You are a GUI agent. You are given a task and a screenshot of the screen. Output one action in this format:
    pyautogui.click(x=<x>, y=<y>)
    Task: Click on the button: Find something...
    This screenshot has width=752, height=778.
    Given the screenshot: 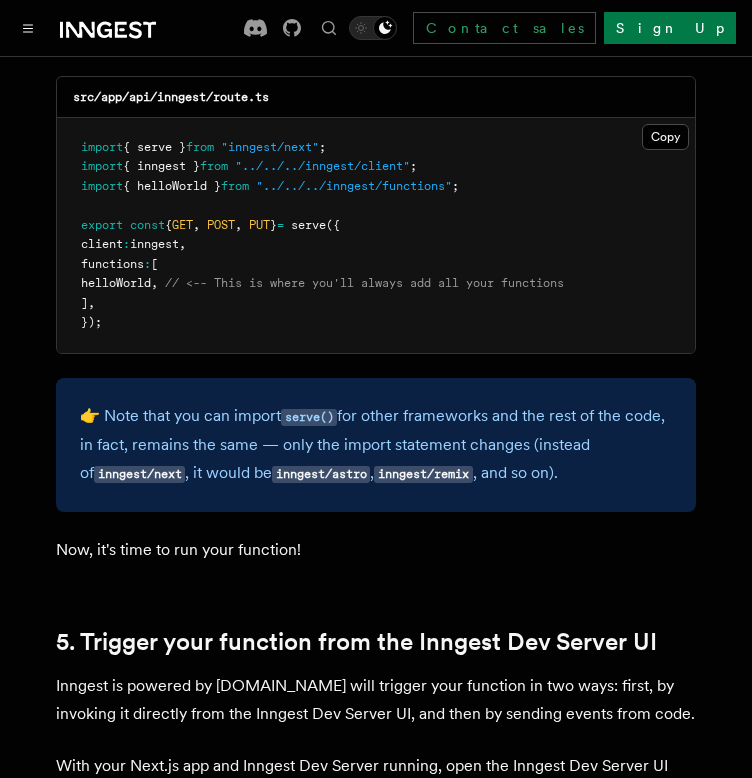 What is the action you would take?
    pyautogui.click(x=329, y=28)
    